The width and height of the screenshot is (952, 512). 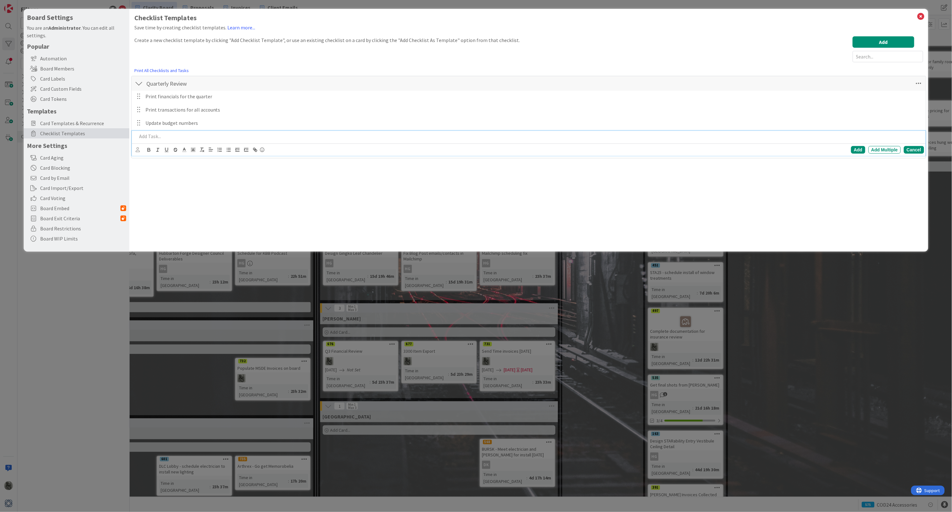 What do you see at coordinates (83, 229) in the screenshot?
I see `span: Board Restrictions` at bounding box center [83, 229].